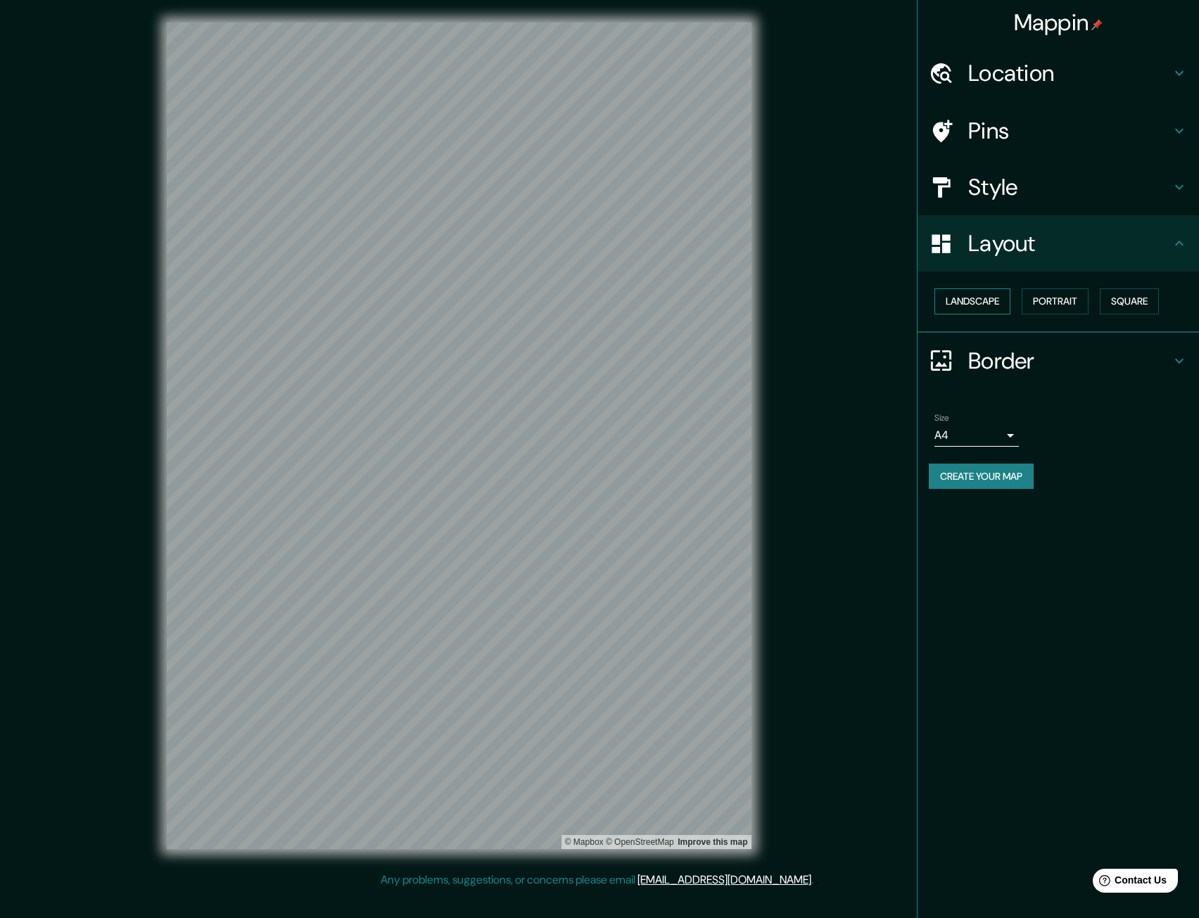  Describe the element at coordinates (1058, 73) in the screenshot. I see `div: Location` at that location.